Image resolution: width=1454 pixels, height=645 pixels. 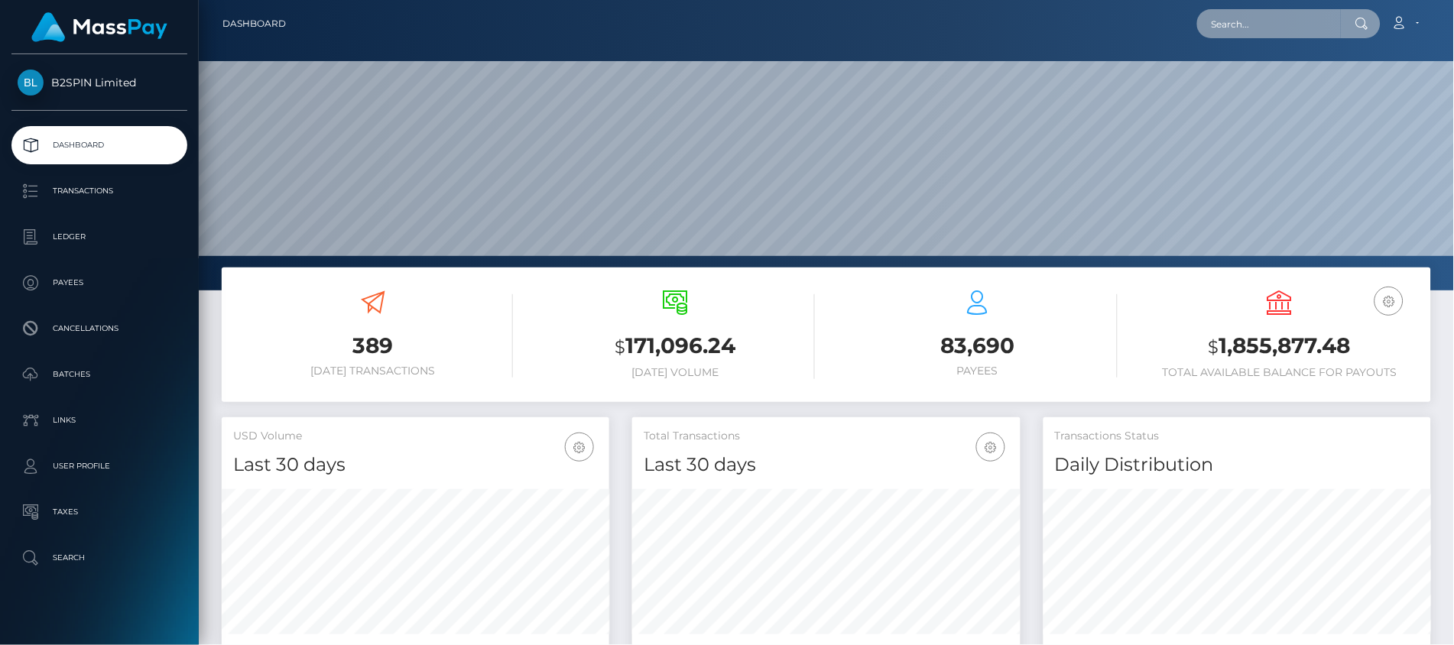 I want to click on h6: Payees, so click(x=978, y=371).